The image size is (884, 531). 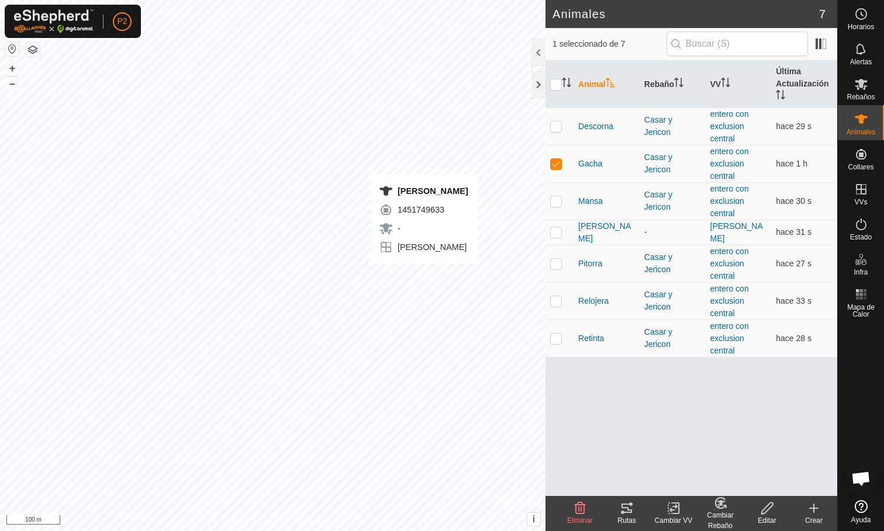 I want to click on span: Horarios, so click(x=860, y=27).